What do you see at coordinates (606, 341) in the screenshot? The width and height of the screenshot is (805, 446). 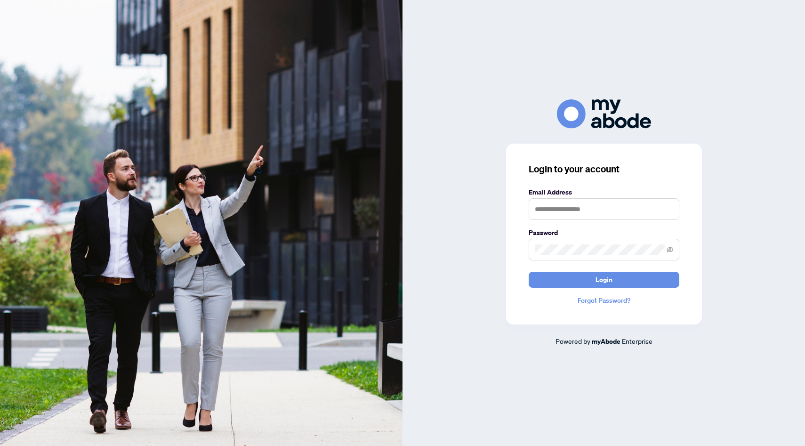 I see `a: myAbode` at bounding box center [606, 341].